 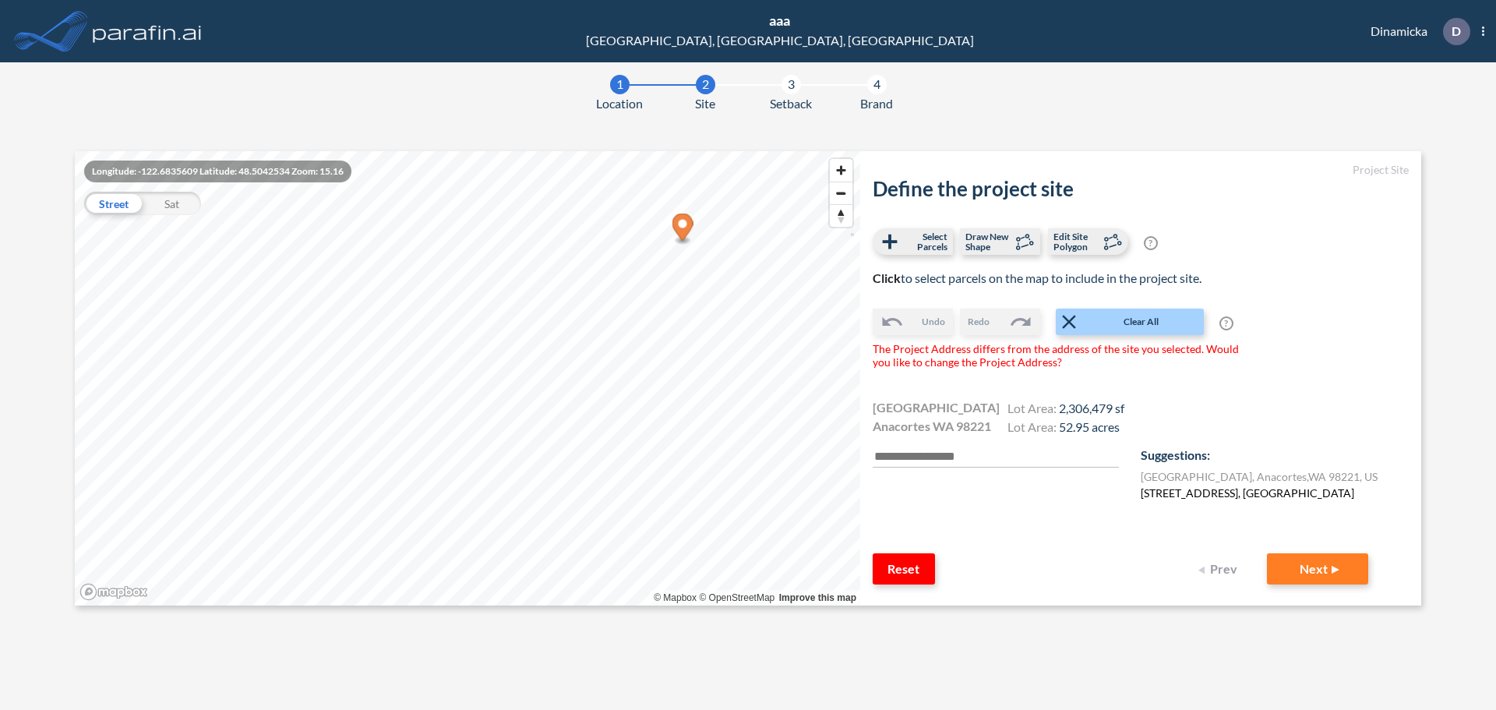 What do you see at coordinates (841, 170) in the screenshot?
I see `button: Zoom in` at bounding box center [841, 170].